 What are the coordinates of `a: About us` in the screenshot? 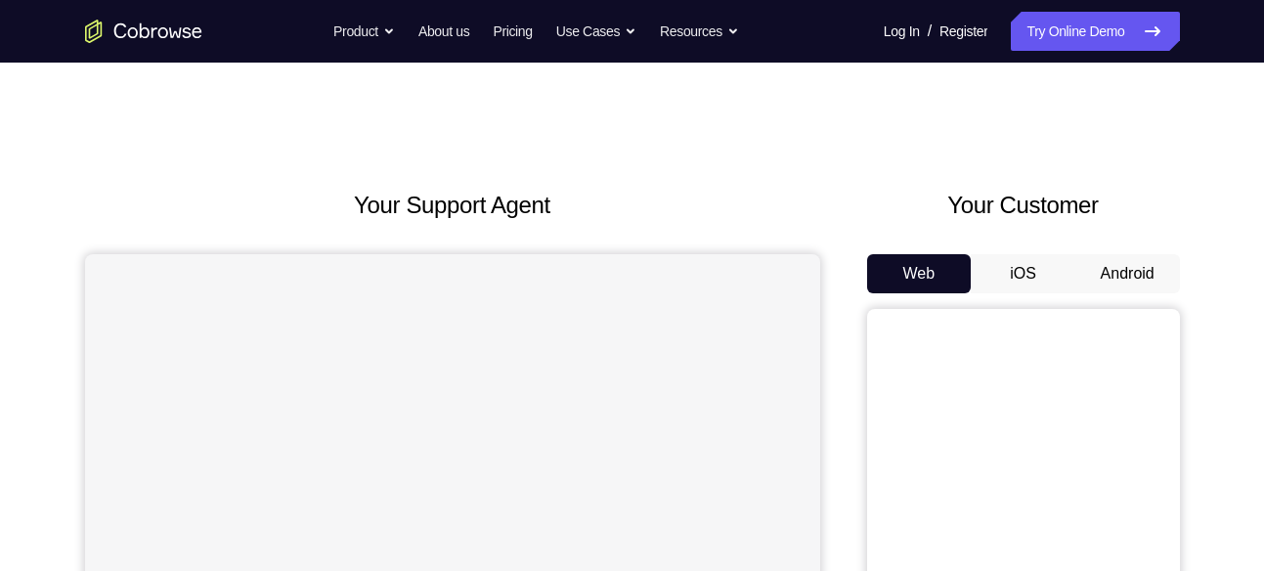 It's located at (444, 31).